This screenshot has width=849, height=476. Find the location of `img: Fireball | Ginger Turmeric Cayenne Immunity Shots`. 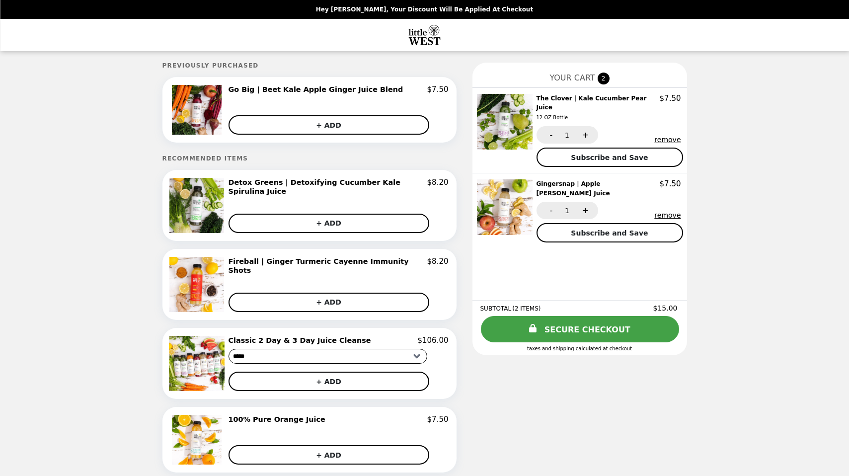

img: Fireball | Ginger Turmeric Cayenne Immunity Shots is located at coordinates (198, 284).